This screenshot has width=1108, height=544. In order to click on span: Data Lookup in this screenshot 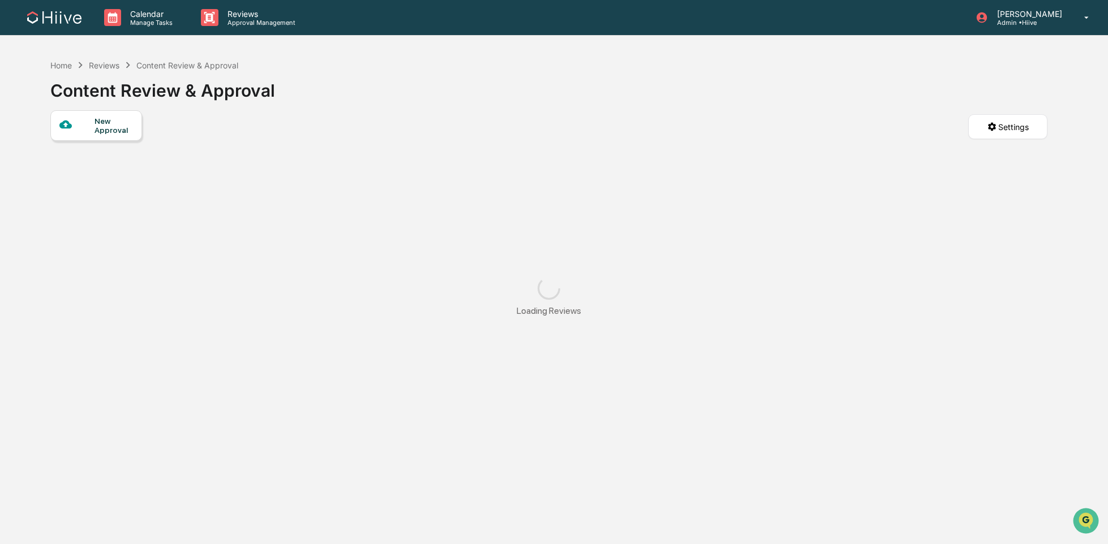, I will do `click(47, 170)`.